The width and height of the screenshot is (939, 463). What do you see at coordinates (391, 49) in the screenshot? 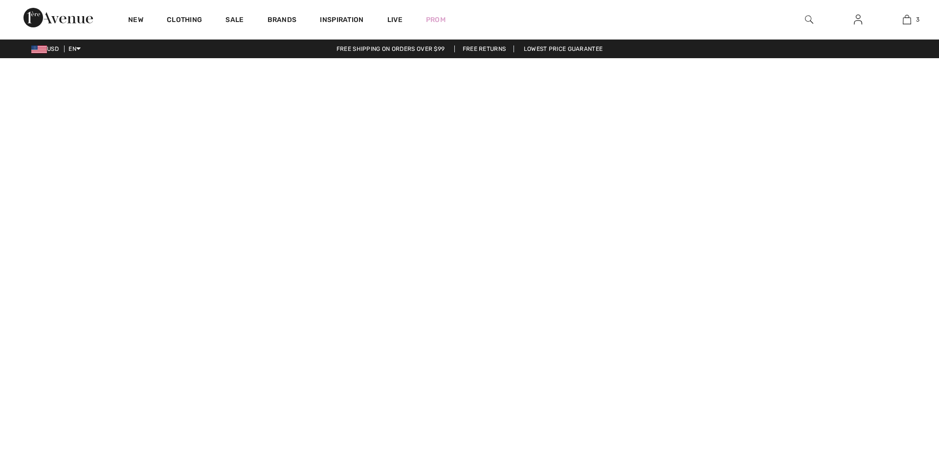
I see `a: Free shipping on orders over $99` at bounding box center [391, 49].